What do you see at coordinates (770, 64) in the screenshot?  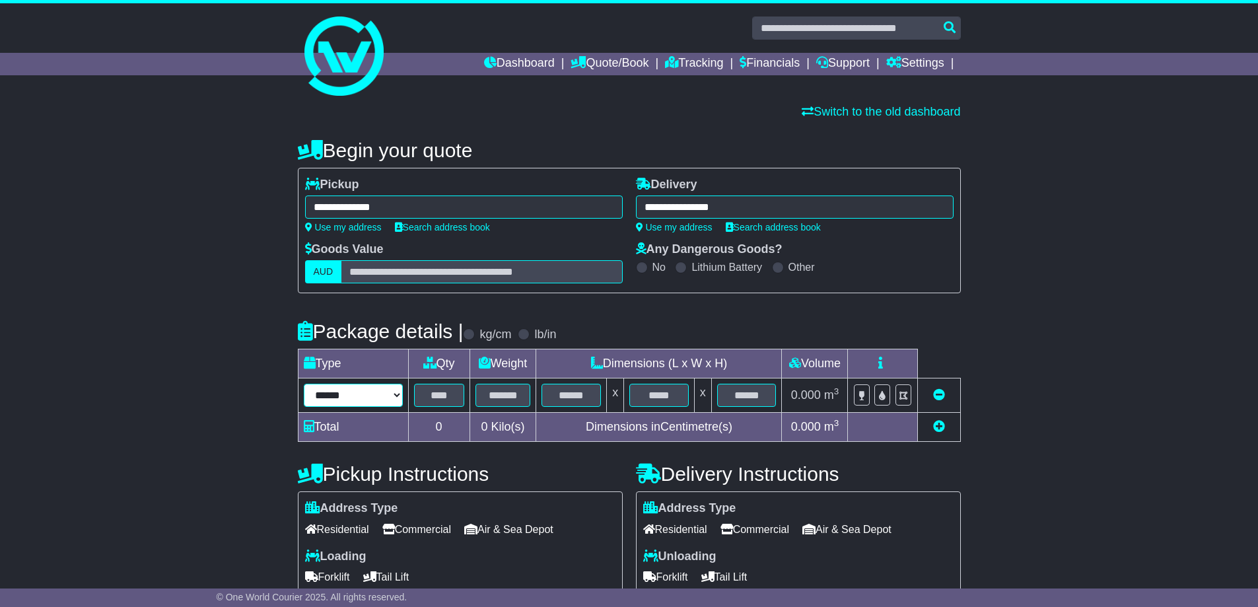 I see `a: Financials` at bounding box center [770, 64].